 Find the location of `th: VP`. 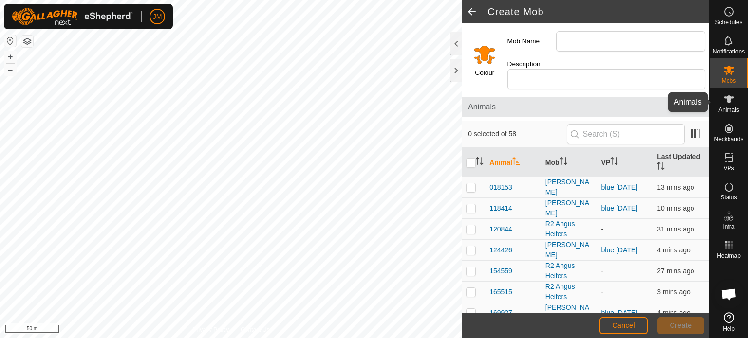

th: VP is located at coordinates (625, 163).